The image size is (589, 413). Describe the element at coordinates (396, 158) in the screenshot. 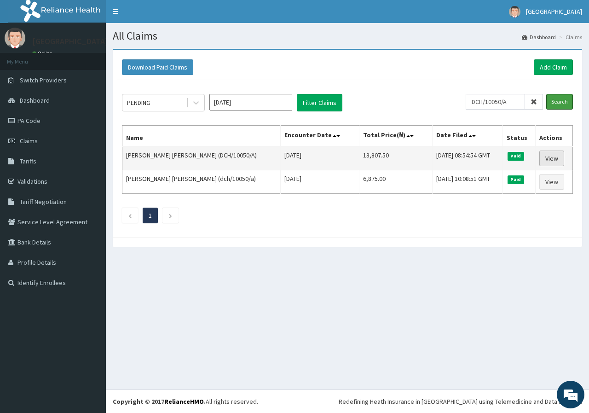

I see `td: 13,807.50` at that location.